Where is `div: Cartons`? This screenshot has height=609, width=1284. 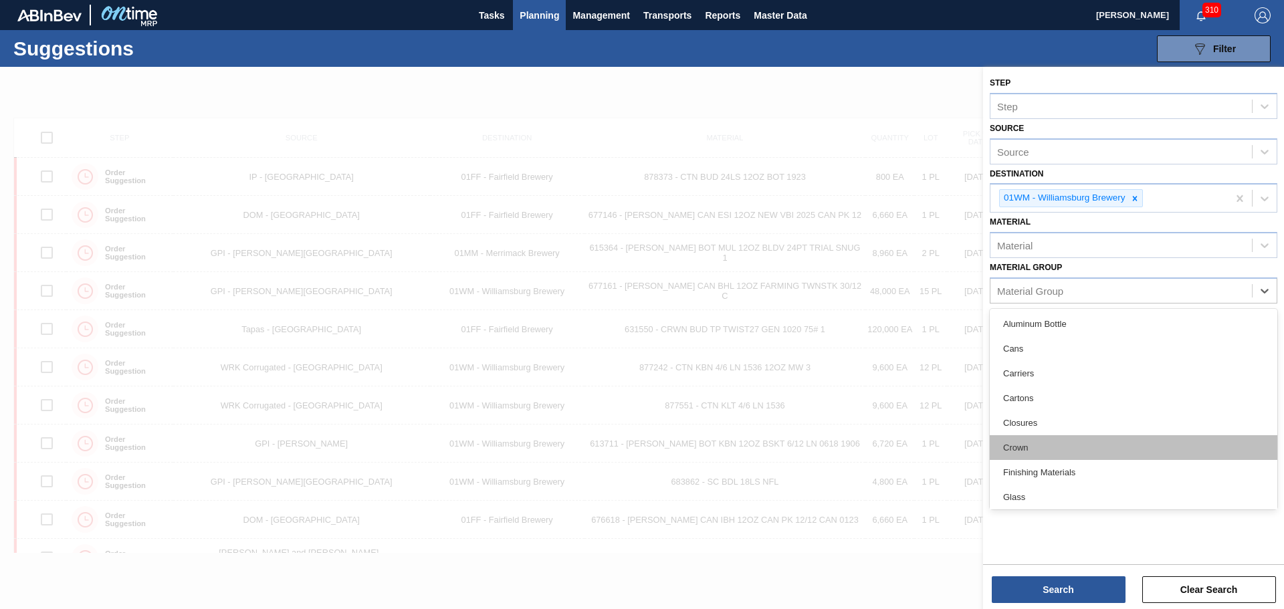 div: Cartons is located at coordinates (1134, 398).